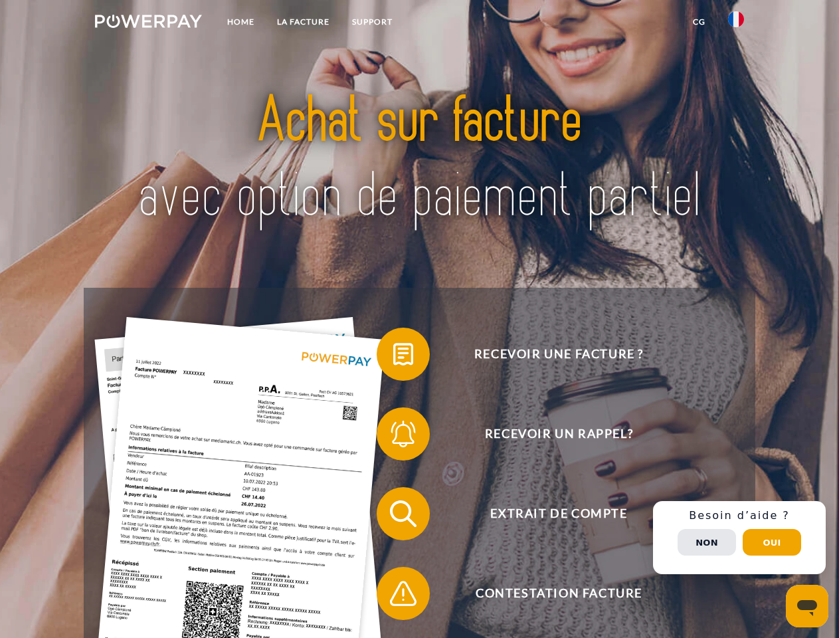  I want to click on img: qb_bill.svg, so click(403, 354).